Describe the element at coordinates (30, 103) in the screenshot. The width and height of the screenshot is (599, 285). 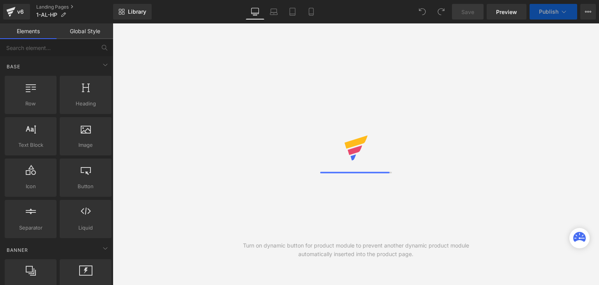
I see `span: Row` at that location.